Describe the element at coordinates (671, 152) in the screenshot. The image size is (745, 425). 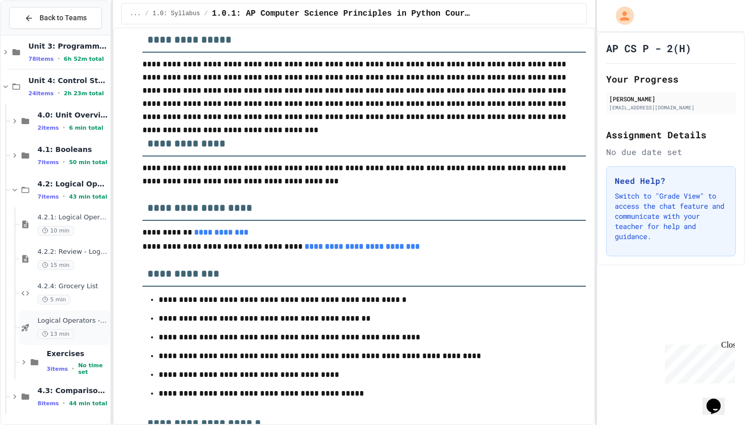
I see `div: No due date set` at that location.